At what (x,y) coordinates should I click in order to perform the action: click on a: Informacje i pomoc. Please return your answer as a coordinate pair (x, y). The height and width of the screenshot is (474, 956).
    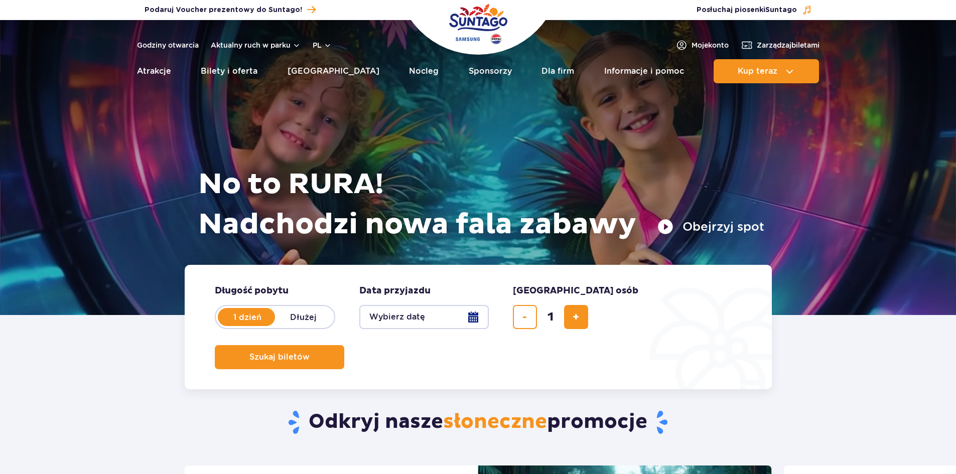
    Looking at the image, I should click on (644, 71).